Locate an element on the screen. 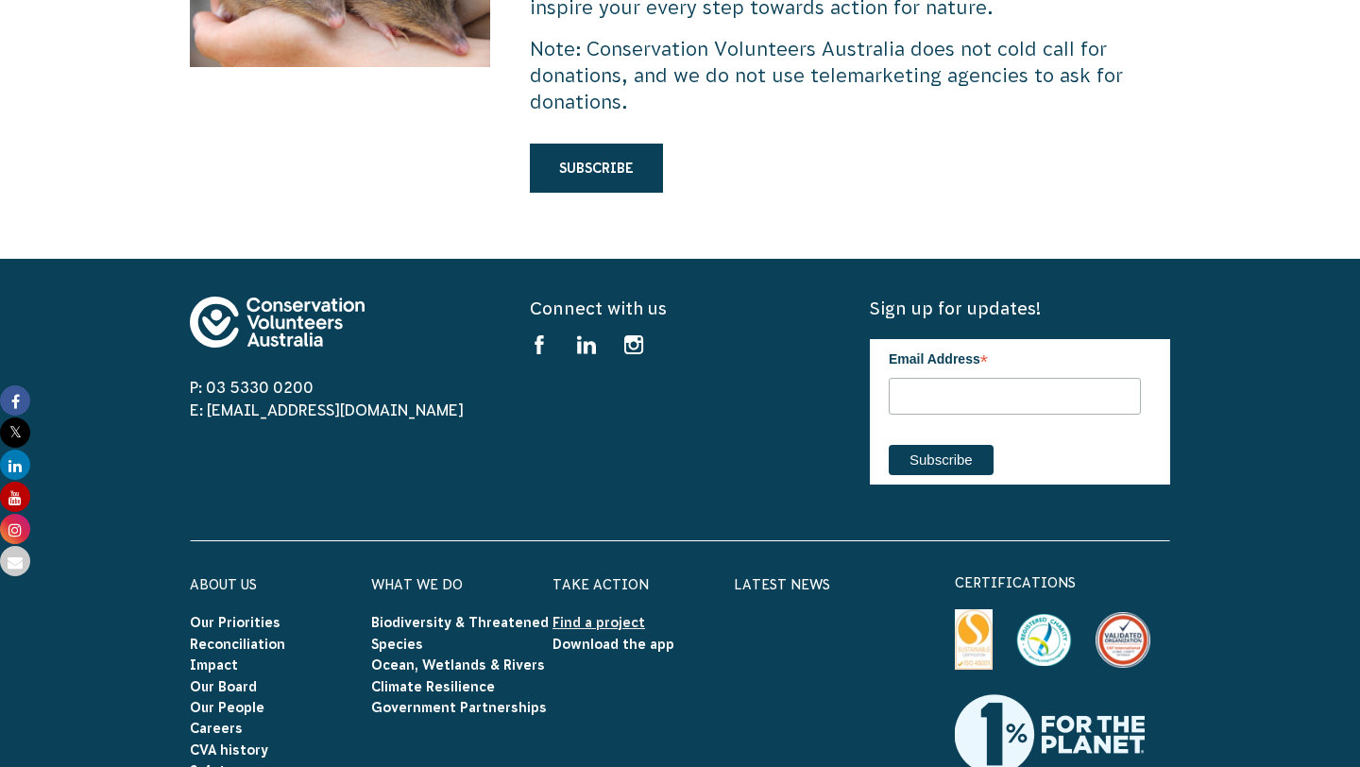  img: logo-footer.svg is located at coordinates (277, 322).